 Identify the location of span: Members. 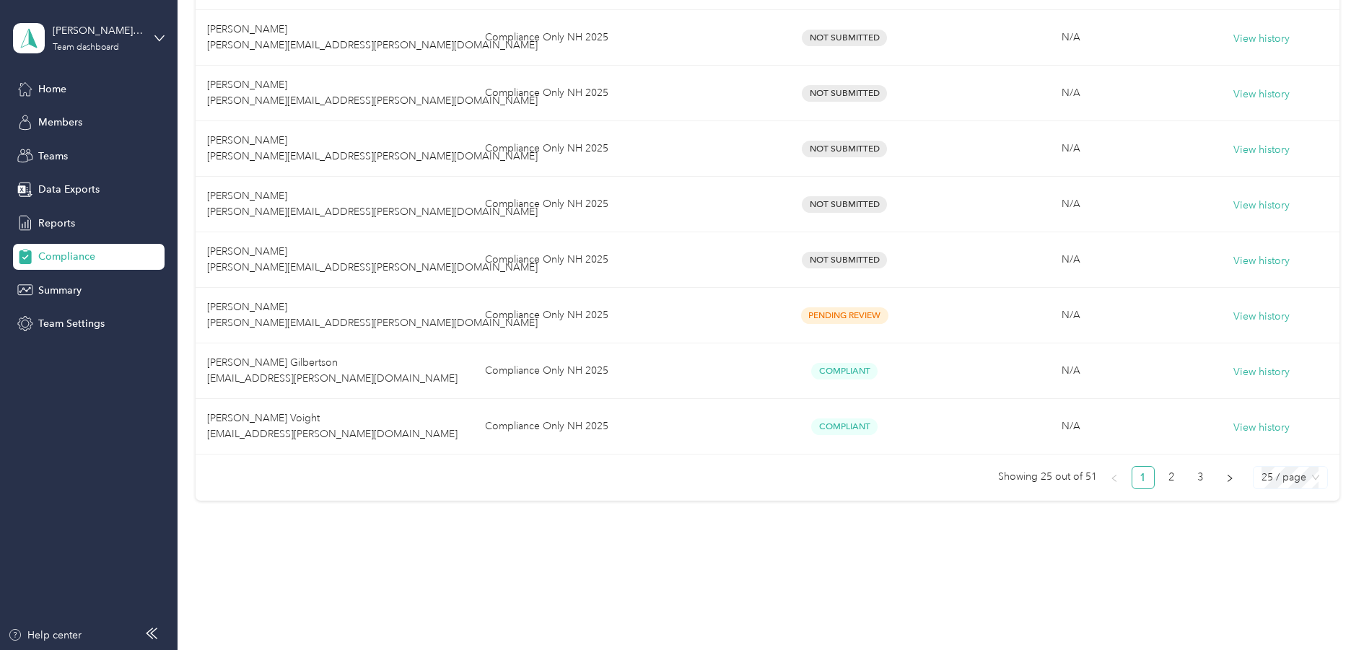
(60, 122).